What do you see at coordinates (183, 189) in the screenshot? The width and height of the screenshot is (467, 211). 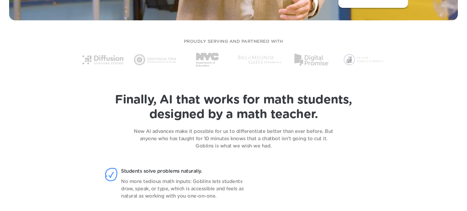 I see `p: No more tedious math inputs: Goblins lets students draw, speak, or type, which is accessible and ...` at bounding box center [183, 189].